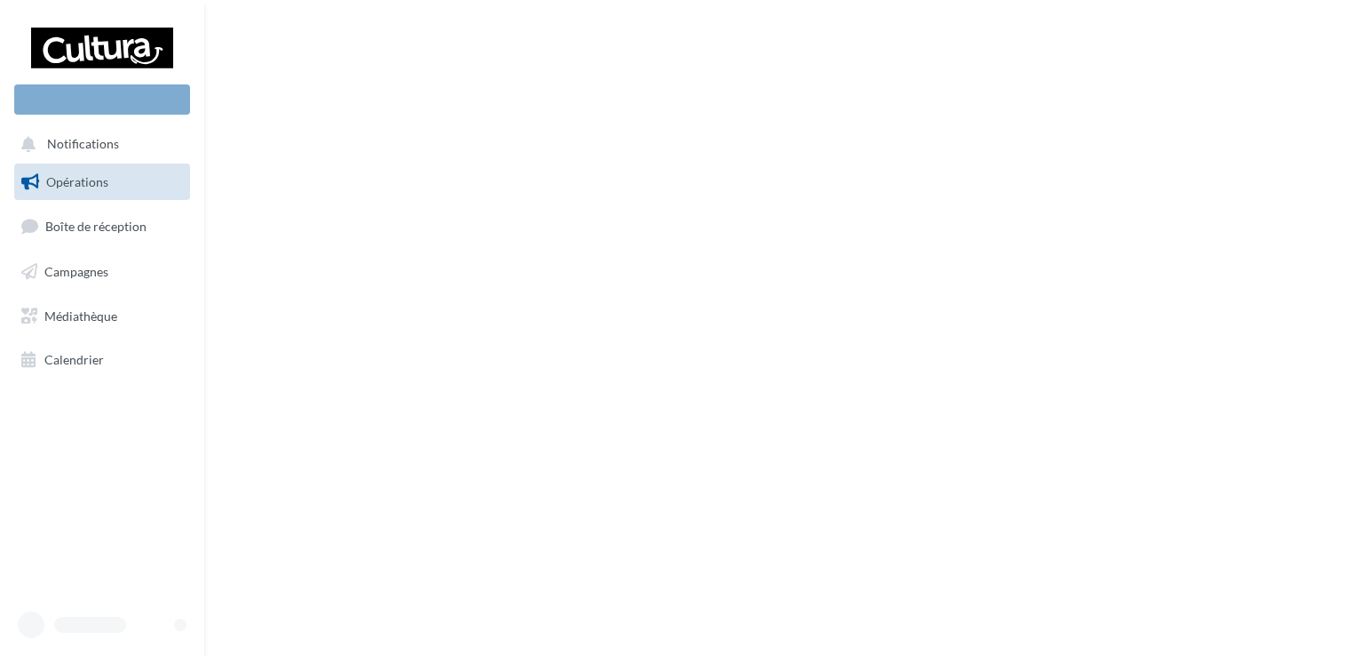 This screenshot has height=656, width=1357. I want to click on span: Calendrier, so click(74, 359).